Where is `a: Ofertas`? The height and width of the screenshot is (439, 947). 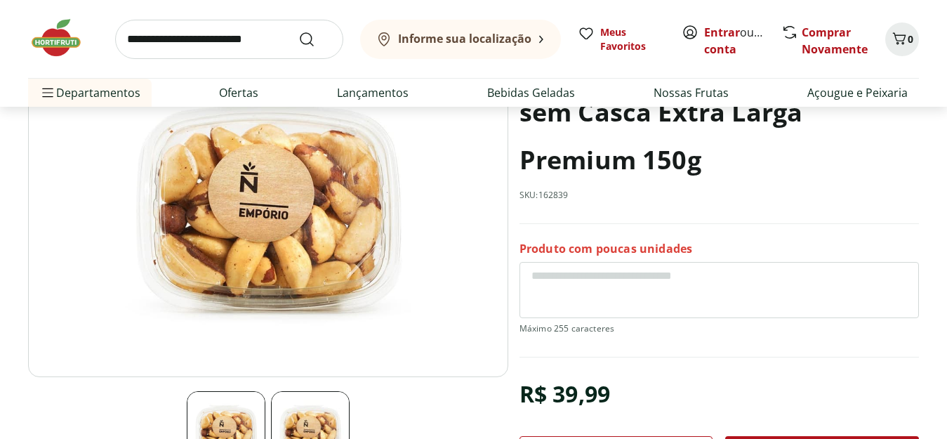
a: Ofertas is located at coordinates (239, 93).